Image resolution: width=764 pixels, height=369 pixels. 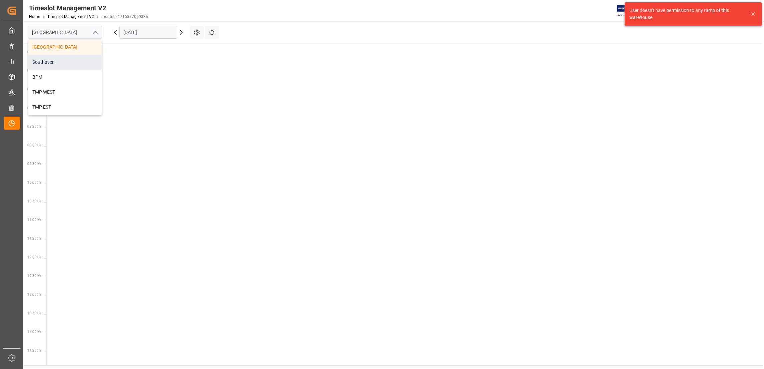 What do you see at coordinates (34, 17) in the screenshot?
I see `a: Home` at bounding box center [34, 17].